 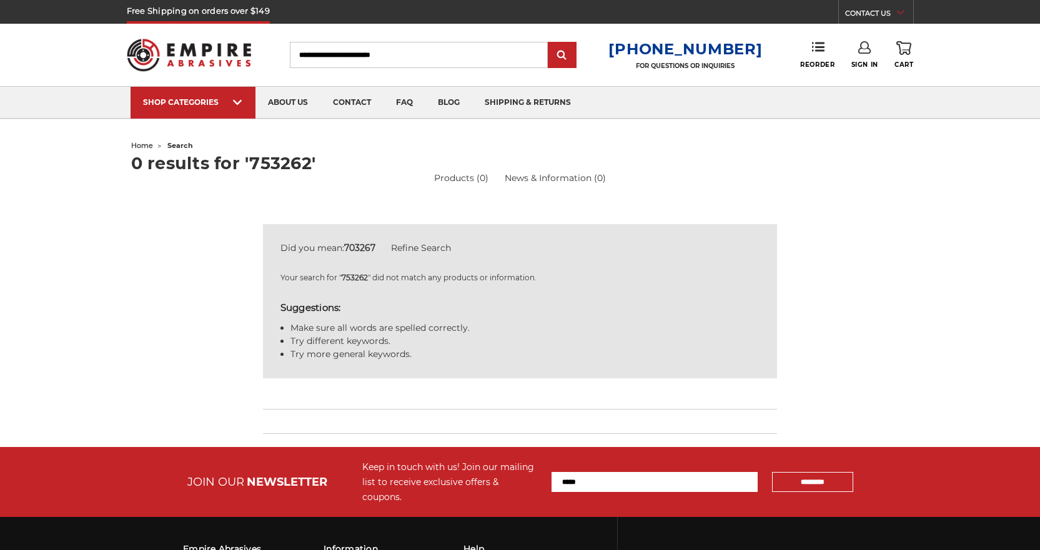 I want to click on span: Reorder, so click(x=817, y=64).